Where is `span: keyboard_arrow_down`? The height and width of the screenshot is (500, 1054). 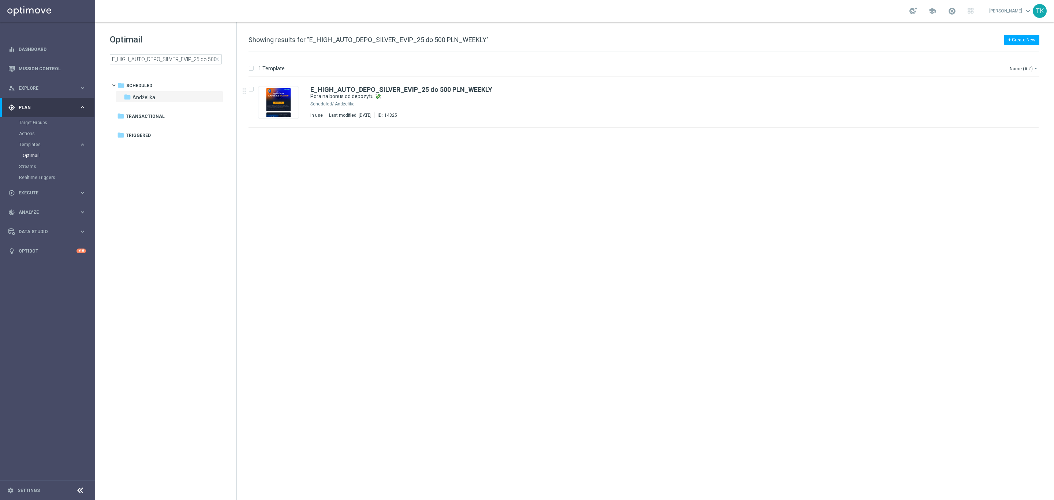 span: keyboard_arrow_down is located at coordinates (1028, 11).